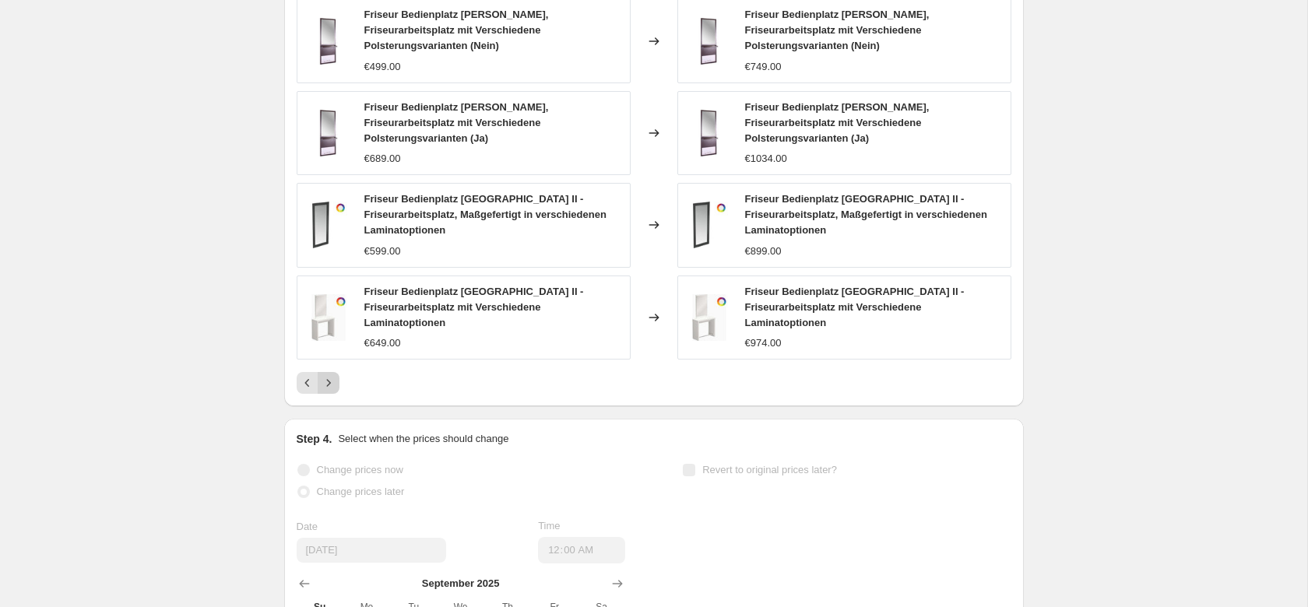 The width and height of the screenshot is (1308, 607). What do you see at coordinates (314, 439) in the screenshot?
I see `h2: Step 4.` at bounding box center [314, 439].